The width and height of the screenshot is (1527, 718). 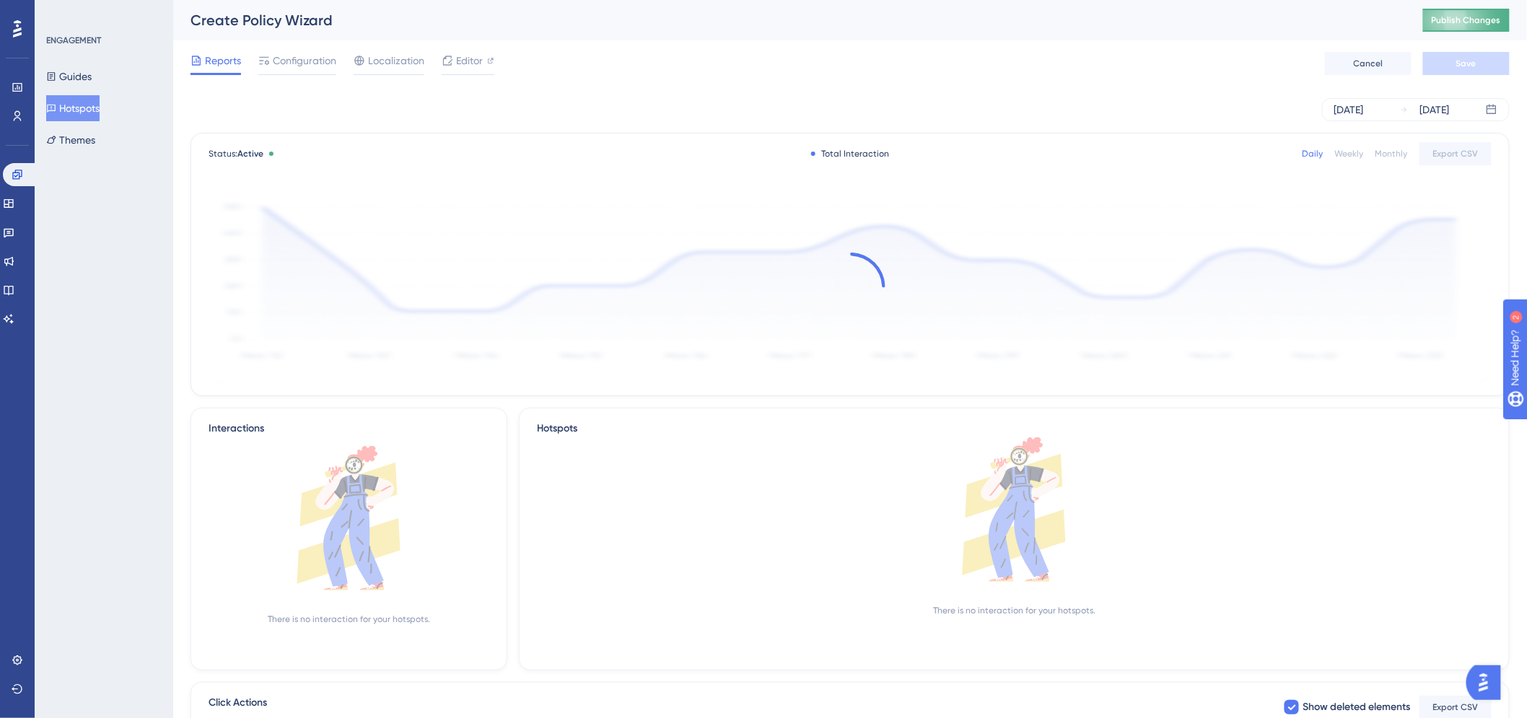 What do you see at coordinates (62, 12) in the screenshot?
I see `span: Need Help?` at bounding box center [62, 12].